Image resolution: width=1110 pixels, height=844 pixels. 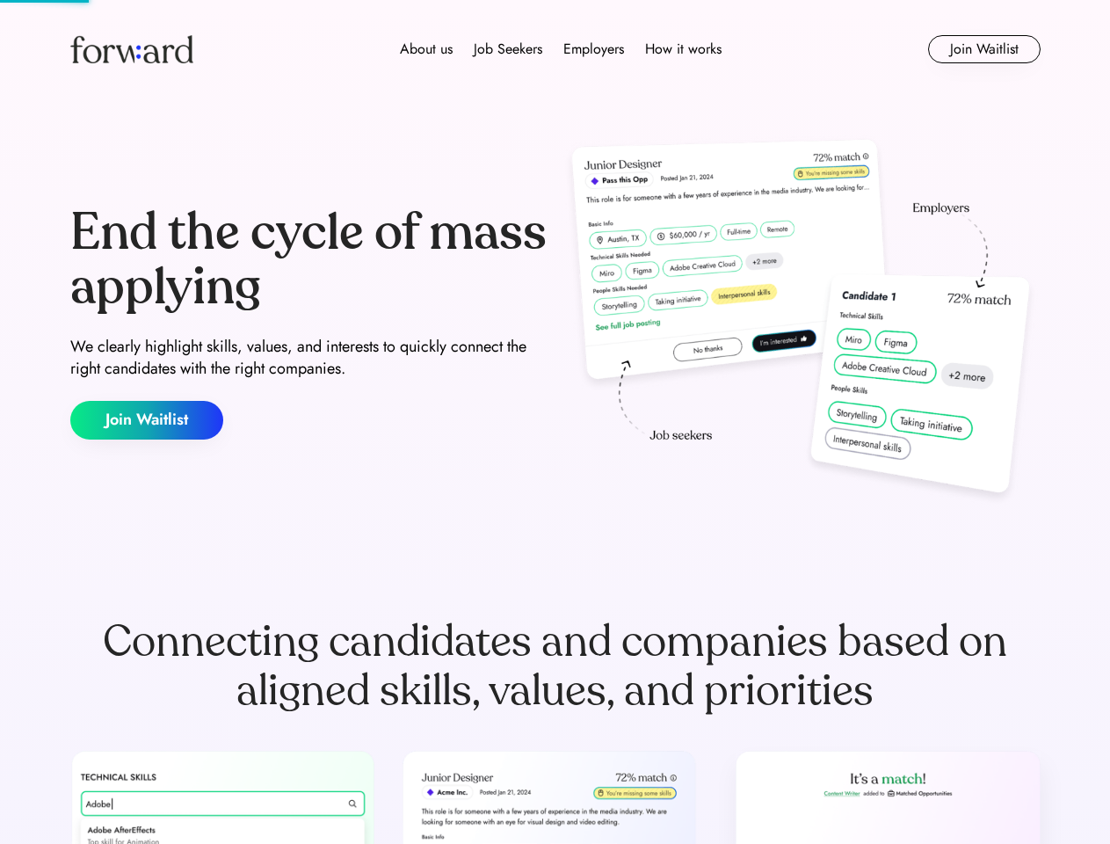 I want to click on div: End the cycle of mass applying, so click(x=309, y=259).